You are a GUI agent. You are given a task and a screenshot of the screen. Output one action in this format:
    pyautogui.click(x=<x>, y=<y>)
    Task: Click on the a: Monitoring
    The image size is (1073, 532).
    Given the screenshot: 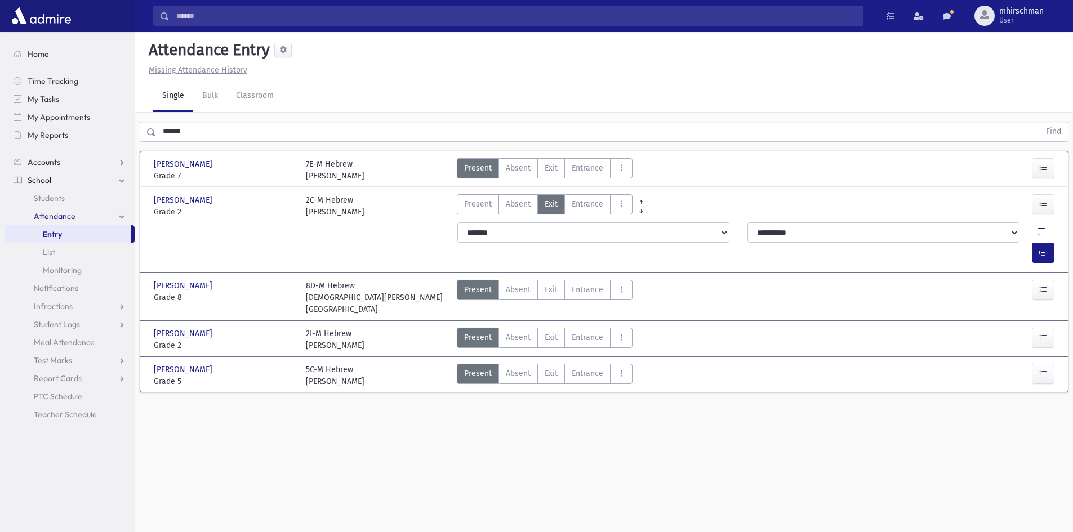 What is the action you would take?
    pyautogui.click(x=69, y=270)
    